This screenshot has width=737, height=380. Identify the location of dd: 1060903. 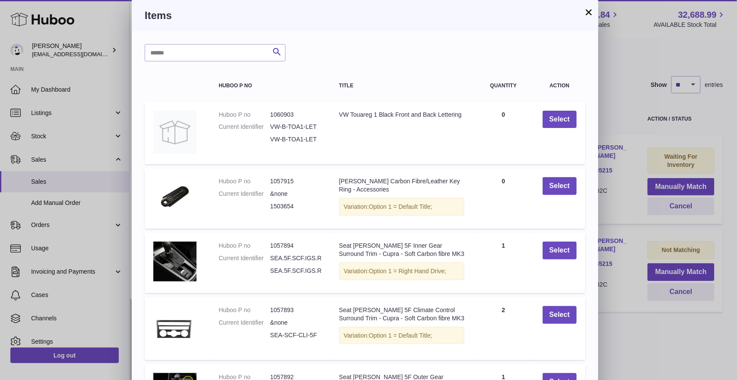
(296, 114).